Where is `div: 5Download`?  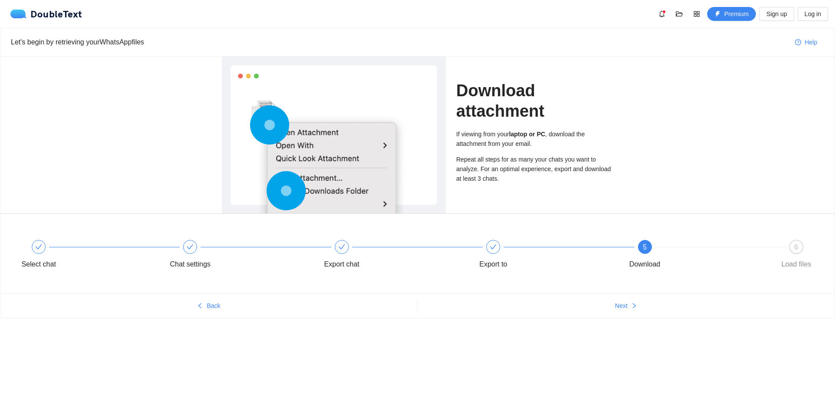
div: 5Download is located at coordinates (695, 255).